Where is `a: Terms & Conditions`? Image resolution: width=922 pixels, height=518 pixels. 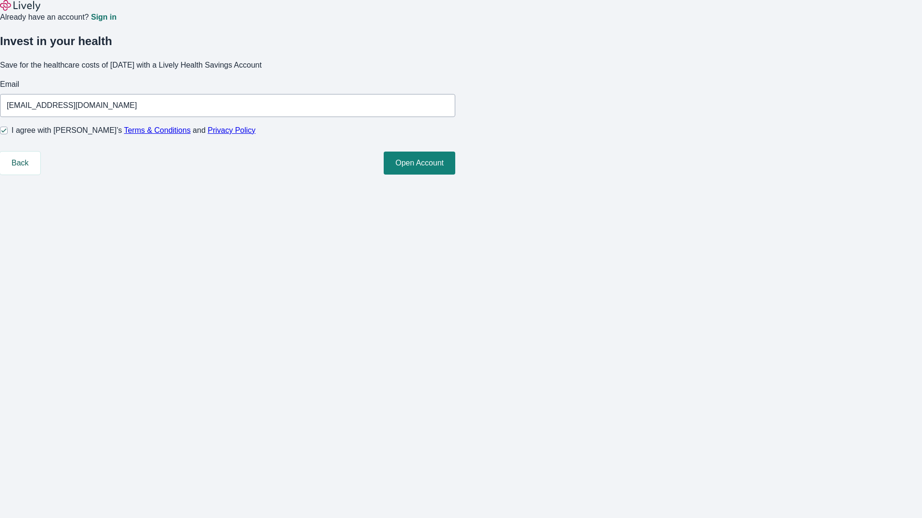 a: Terms & Conditions is located at coordinates (157, 130).